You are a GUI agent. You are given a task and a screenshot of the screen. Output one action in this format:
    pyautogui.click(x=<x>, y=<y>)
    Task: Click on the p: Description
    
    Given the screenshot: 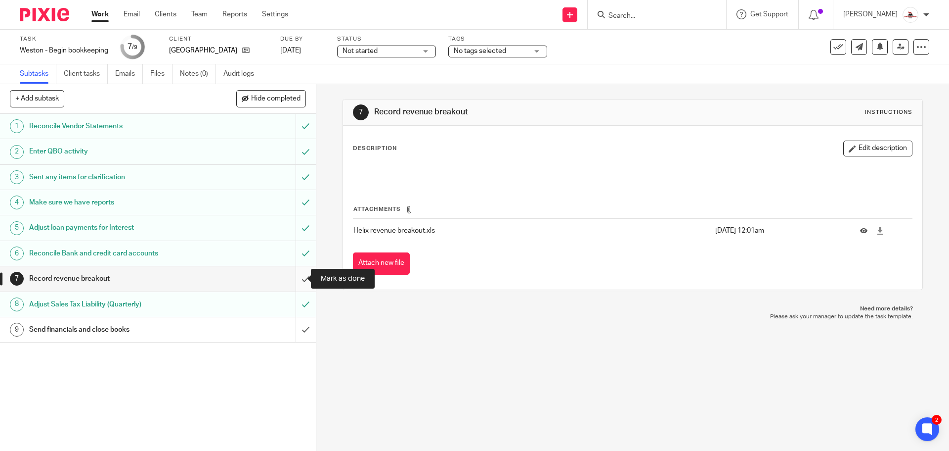 What is the action you would take?
    pyautogui.click(x=375, y=148)
    